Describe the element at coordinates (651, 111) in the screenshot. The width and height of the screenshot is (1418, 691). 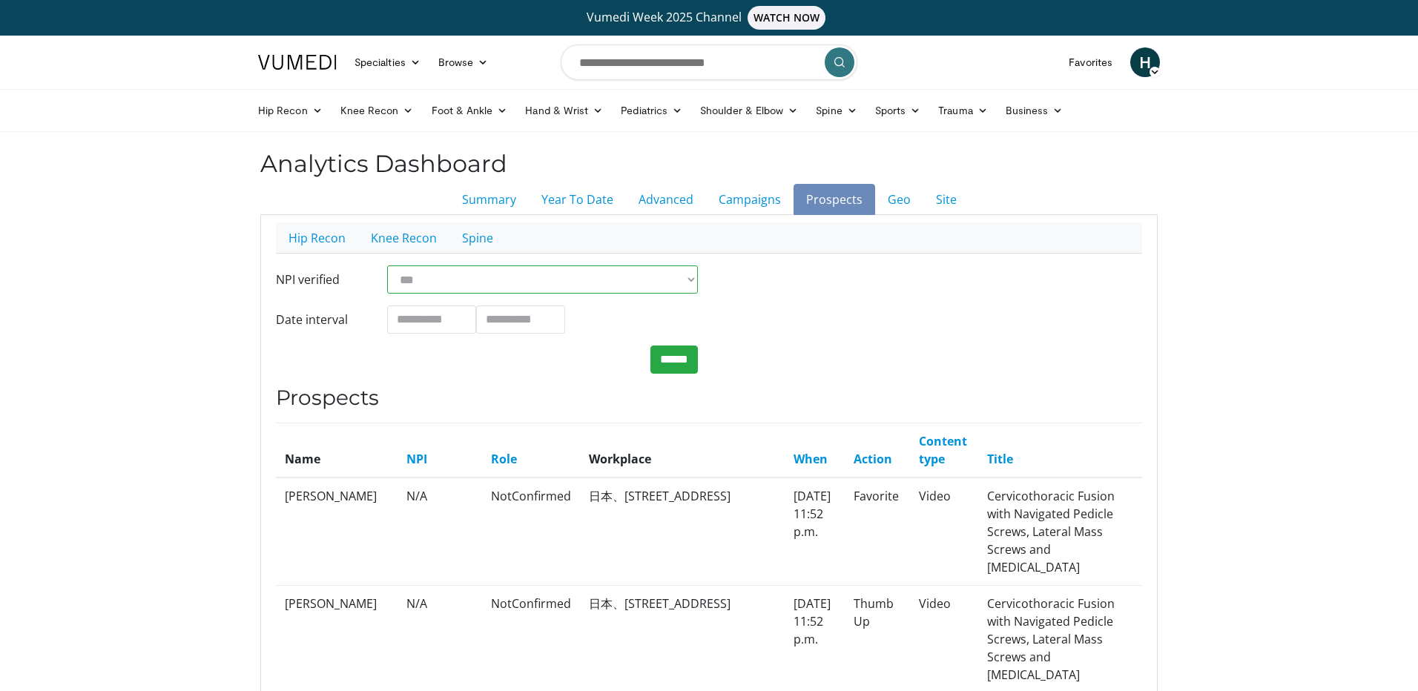
I see `a: Pediatrics` at that location.